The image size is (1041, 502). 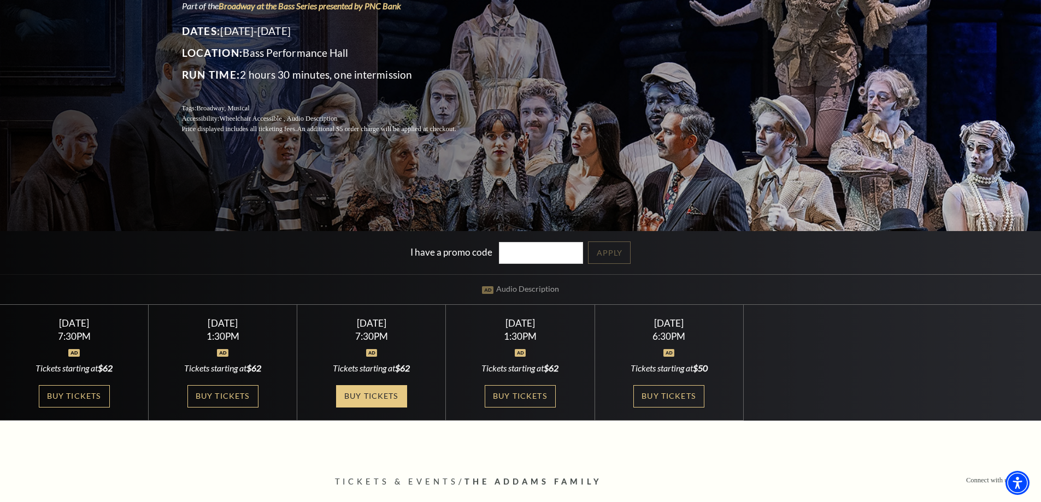 I want to click on p: Bass Performance Hall, so click(x=332, y=53).